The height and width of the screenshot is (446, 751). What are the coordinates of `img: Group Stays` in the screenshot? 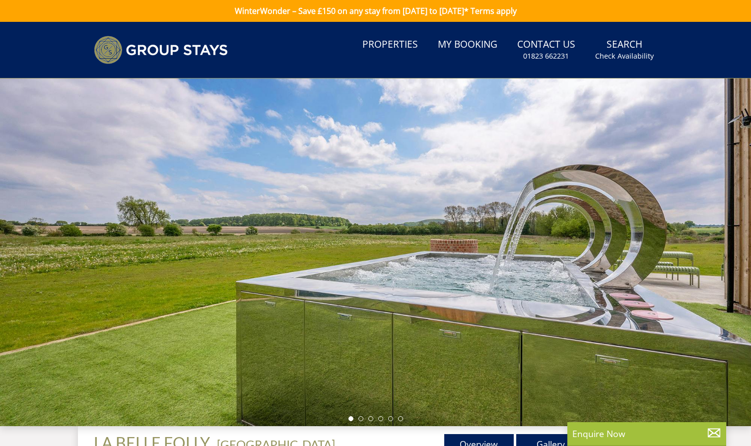 It's located at (161, 50).